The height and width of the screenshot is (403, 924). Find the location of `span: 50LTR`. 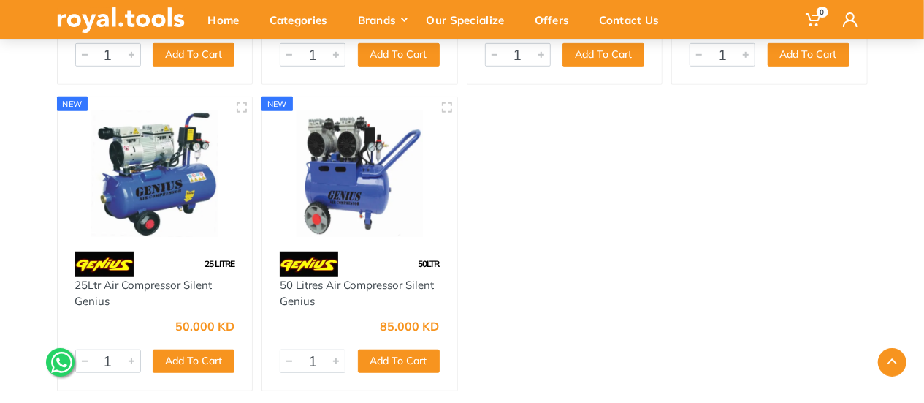

span: 50LTR is located at coordinates (429, 263).